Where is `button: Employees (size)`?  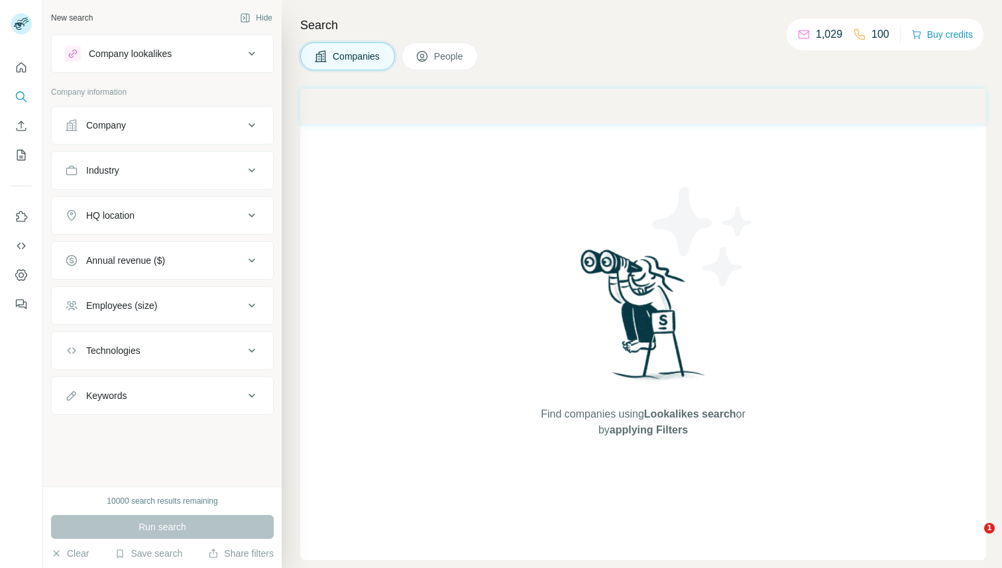
button: Employees (size) is located at coordinates (162, 306).